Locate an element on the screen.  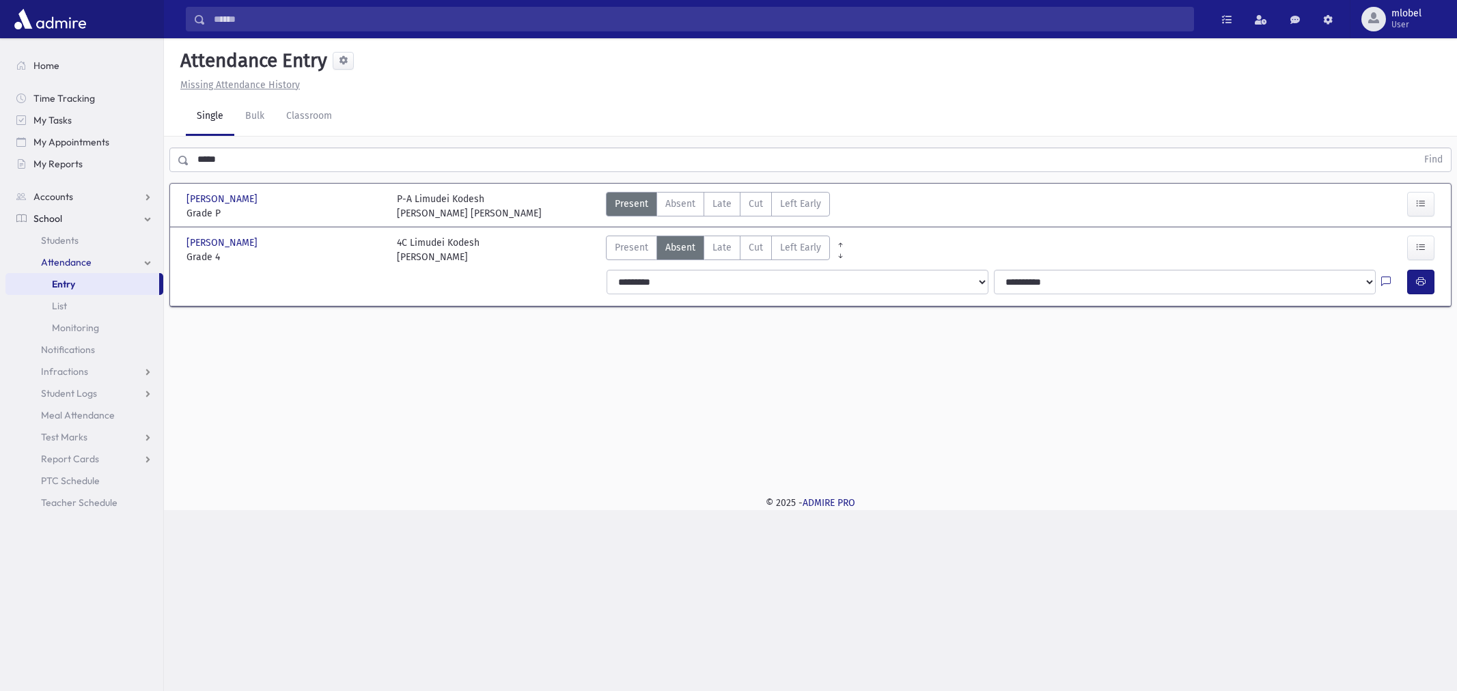
a: Classroom is located at coordinates (309, 117).